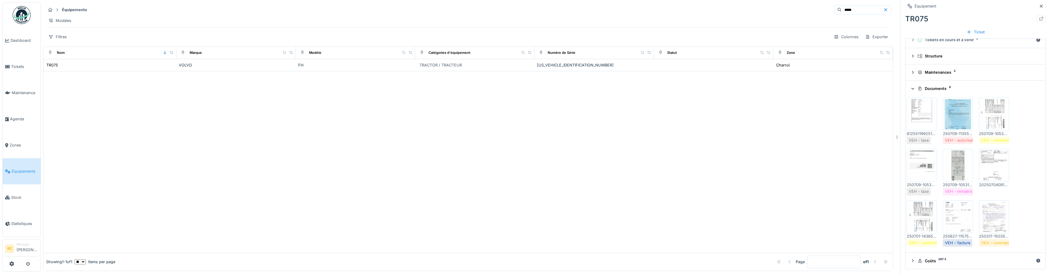 The width and height of the screenshot is (1053, 274). Describe the element at coordinates (922, 217) in the screenshot. I see `img: 1ggqedjcls59m3ods4iljvh6ly7c` at that location.